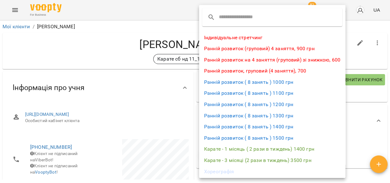 This screenshot has width=390, height=183. Describe the element at coordinates (272, 127) in the screenshot. I see `li: Ранній розвиток ( 8 занять ) 1400 грн` at that location.